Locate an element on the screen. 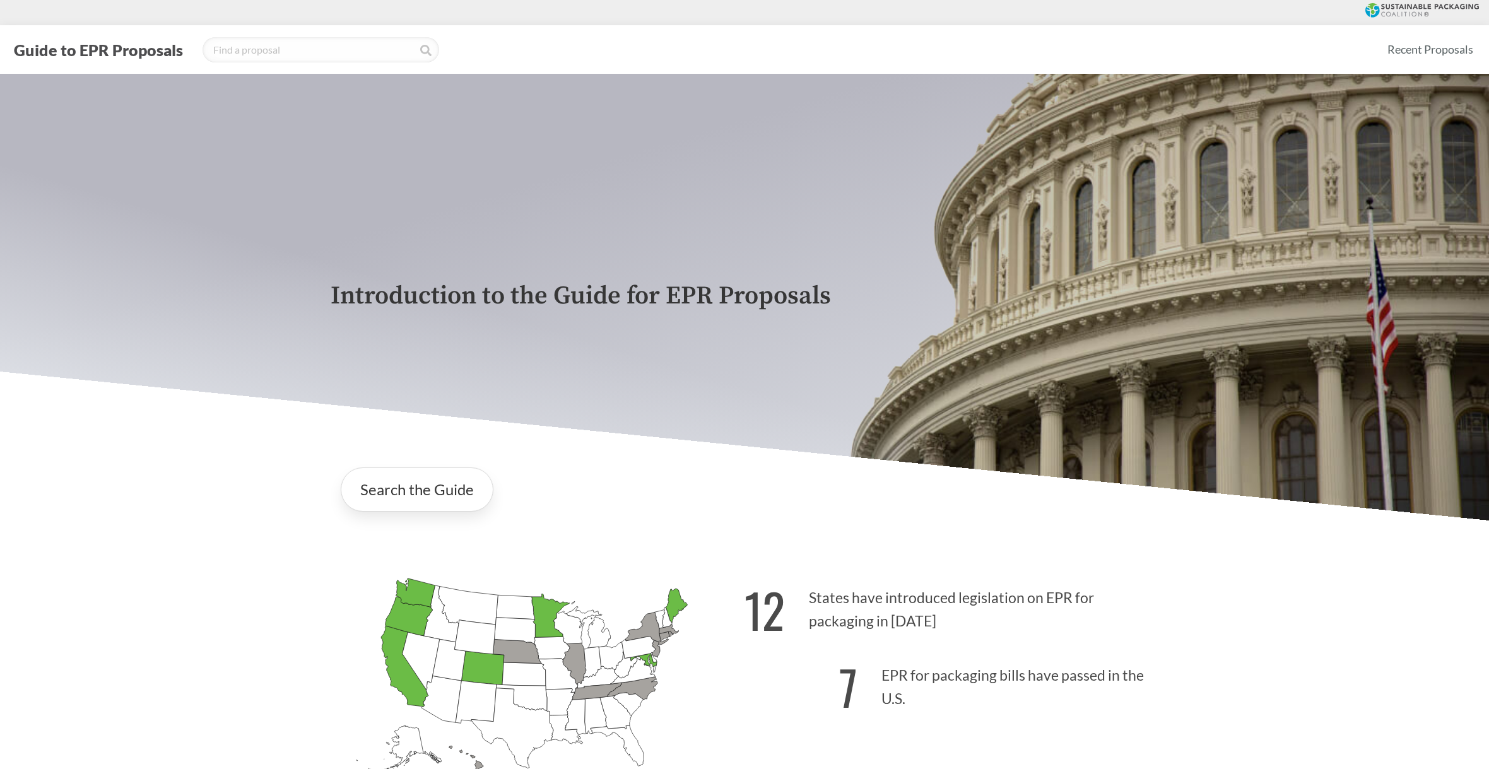 This screenshot has height=769, width=1489. input: Find a proposal is located at coordinates (321, 50).